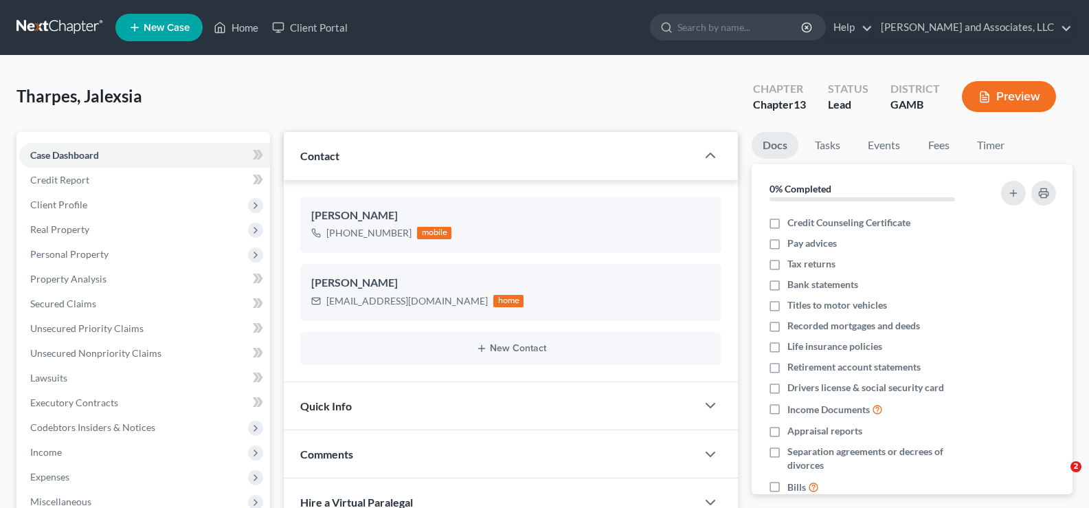 This screenshot has height=508, width=1089. I want to click on a: Home, so click(236, 27).